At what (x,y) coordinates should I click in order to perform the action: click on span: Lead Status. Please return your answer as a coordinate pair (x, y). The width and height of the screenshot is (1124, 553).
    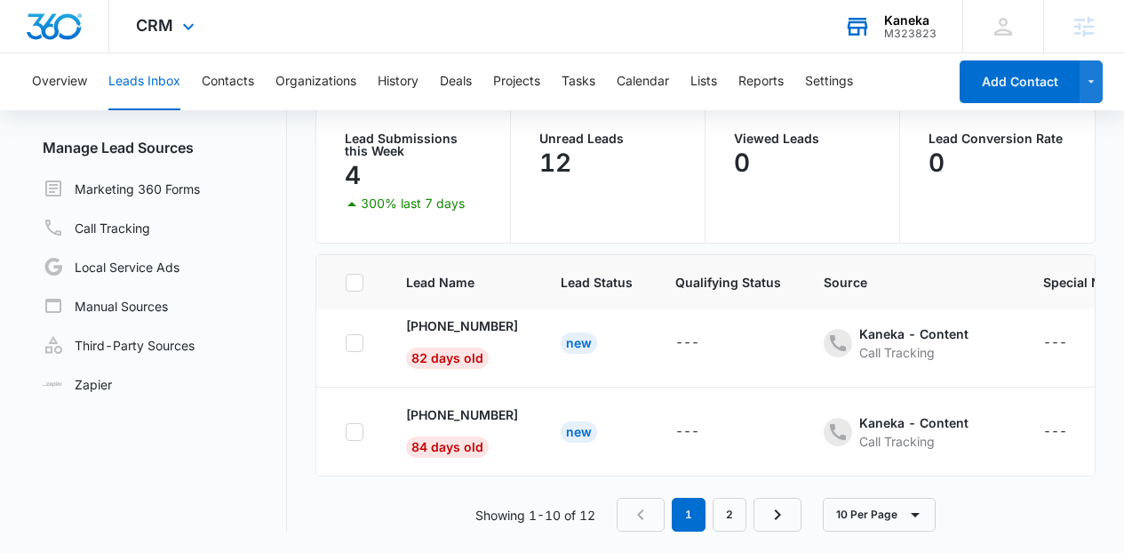
    Looking at the image, I should click on (596, 282).